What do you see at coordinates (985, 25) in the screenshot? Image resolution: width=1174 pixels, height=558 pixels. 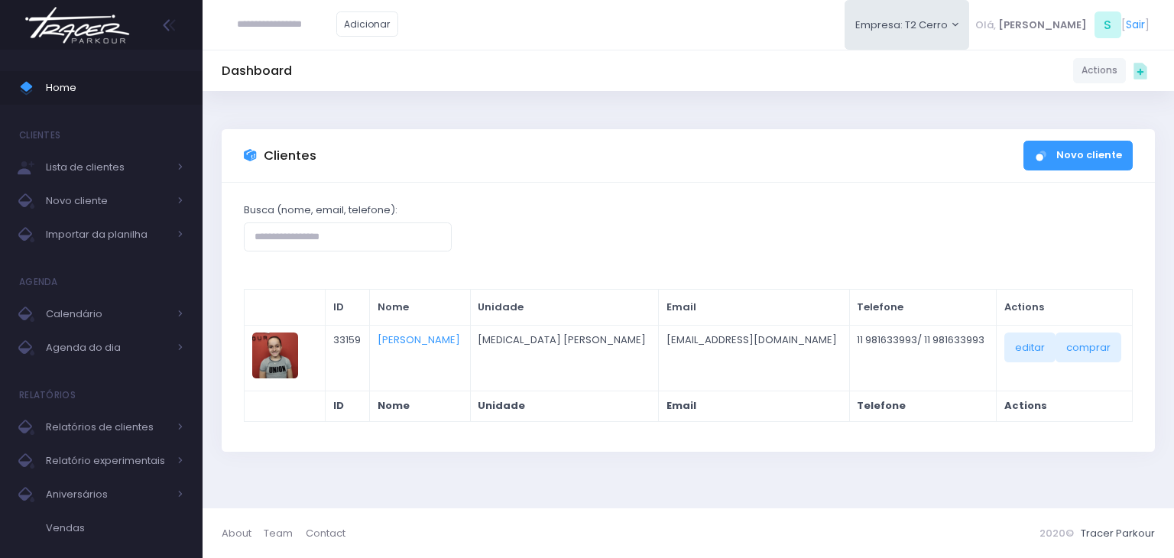 I see `span: Olá,` at bounding box center [985, 25].